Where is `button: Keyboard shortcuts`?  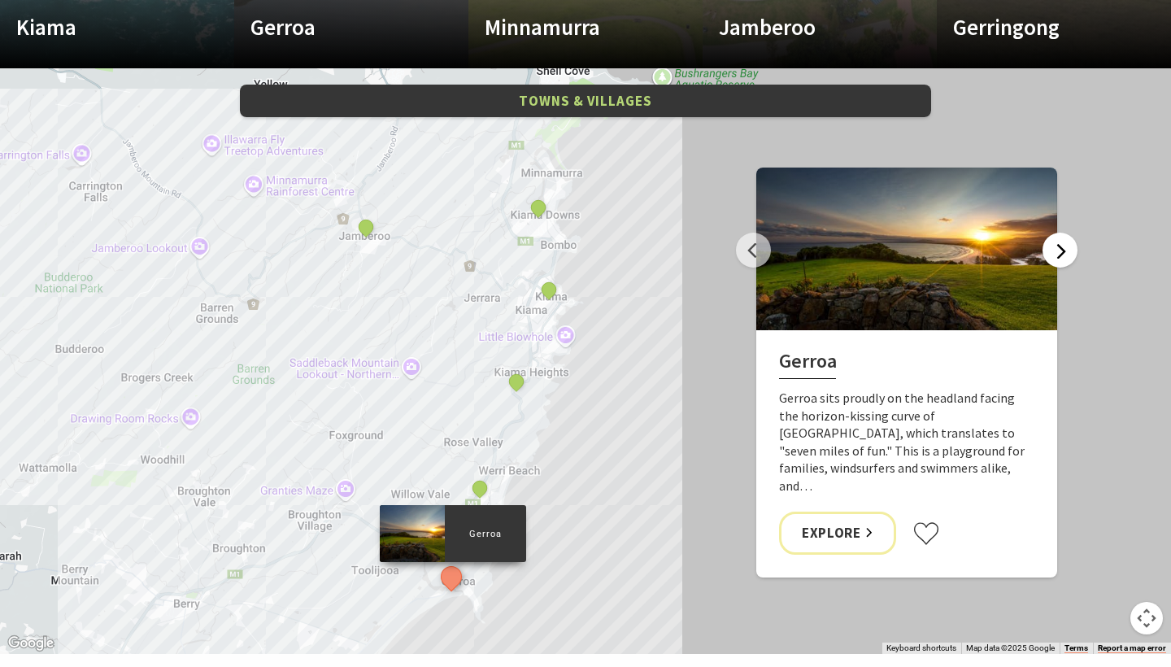 button: Keyboard shortcuts is located at coordinates (921, 648).